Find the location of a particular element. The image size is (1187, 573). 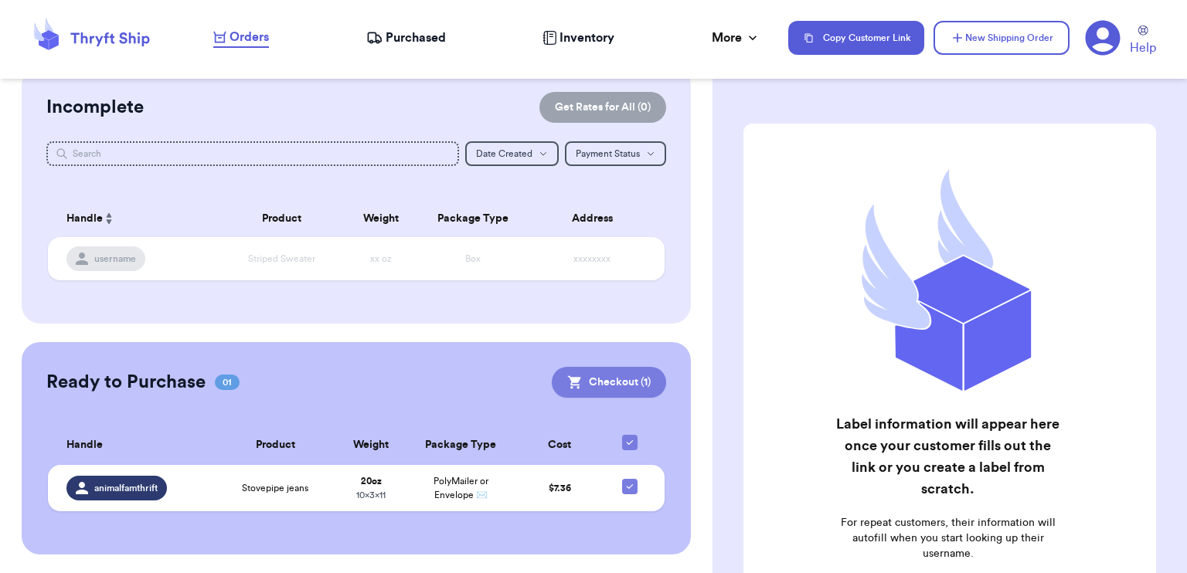

button: Sort ascending is located at coordinates (109, 219).